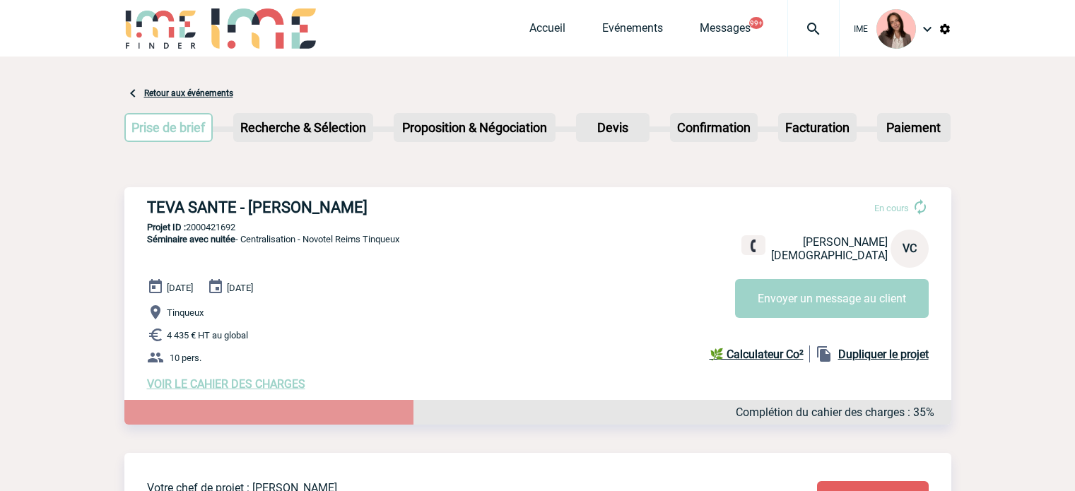 The image size is (1075, 491). Describe the element at coordinates (817, 127) in the screenshot. I see `p: Facturation` at that location.